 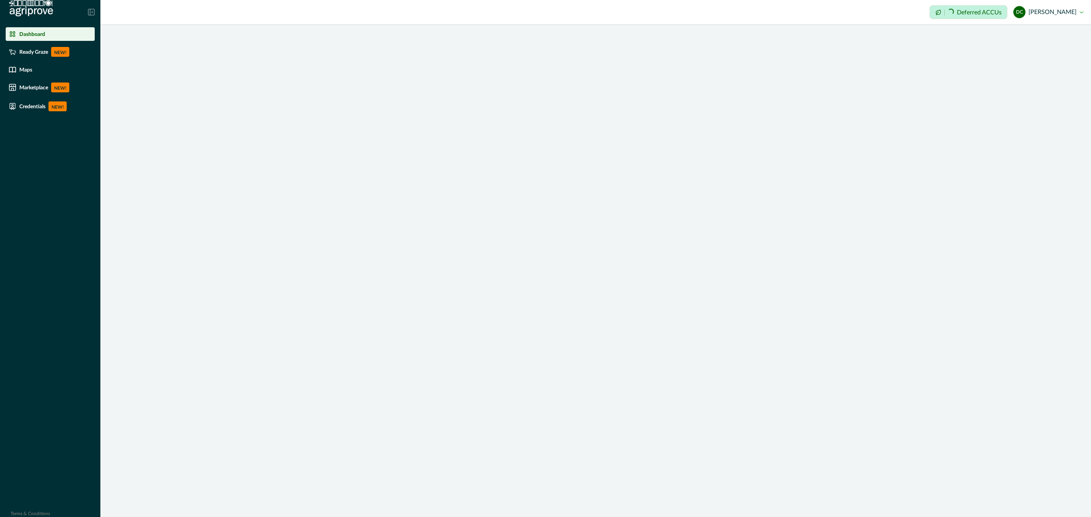 I want to click on a: Maps, so click(x=50, y=70).